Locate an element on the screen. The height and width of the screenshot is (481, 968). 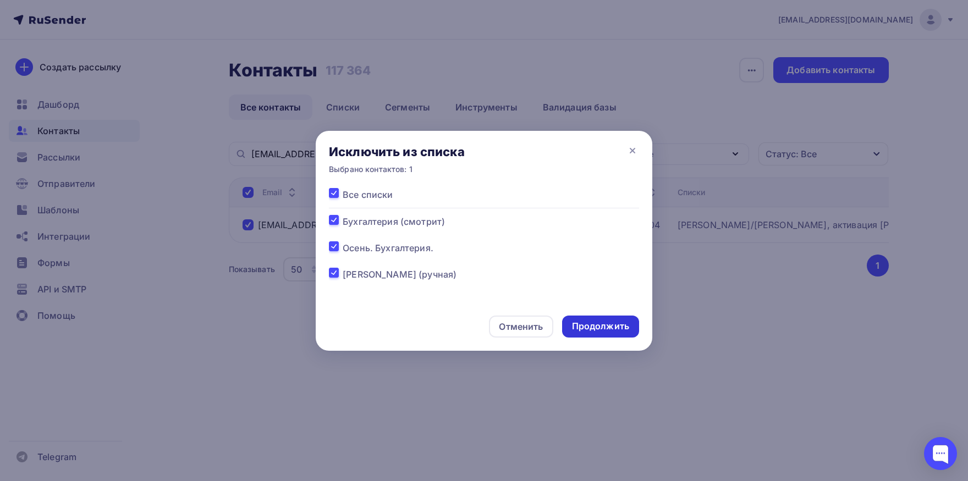
div: Выбрано контактов: 1 is located at coordinates (397, 169).